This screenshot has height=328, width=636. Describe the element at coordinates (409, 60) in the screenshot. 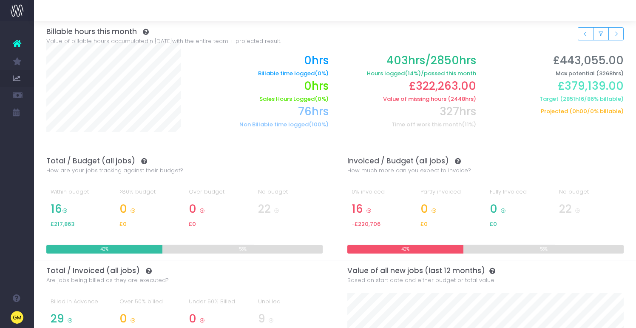

I see `h2: 403hrs/2850hrs` at that location.